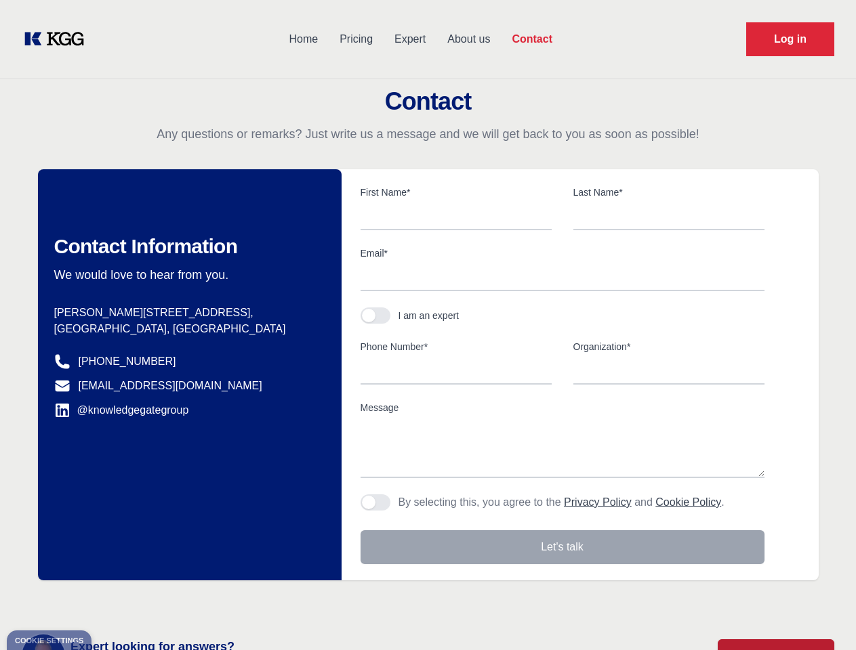 The width and height of the screenshot is (856, 650). I want to click on h2: Contact, so click(428, 102).